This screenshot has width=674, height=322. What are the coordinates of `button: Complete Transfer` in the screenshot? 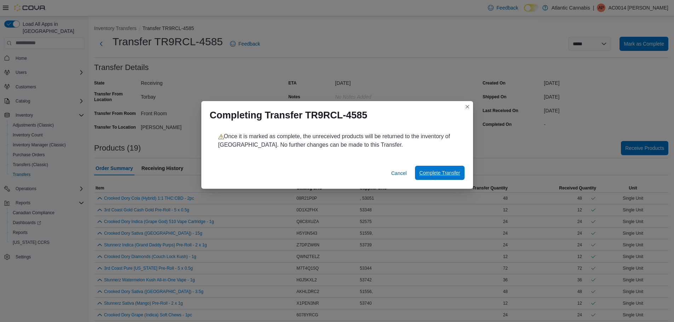 It's located at (439, 173).